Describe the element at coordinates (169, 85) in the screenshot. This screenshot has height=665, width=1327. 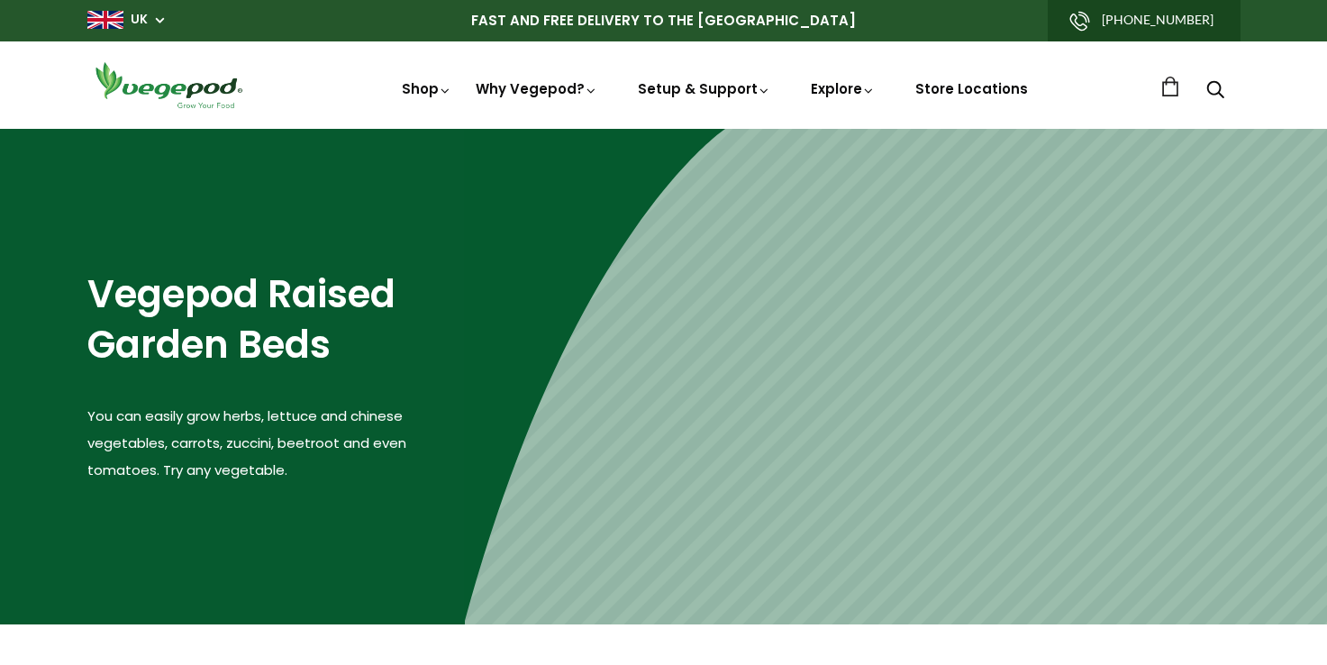
I see `img: Vegepod` at that location.